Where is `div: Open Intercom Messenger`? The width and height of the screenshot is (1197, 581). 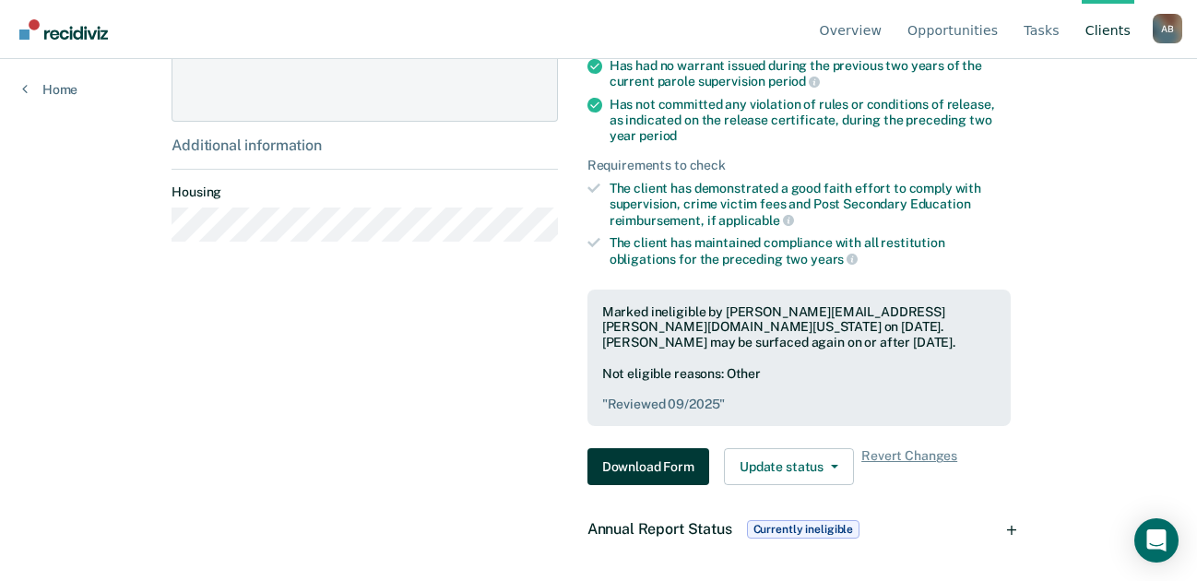
div: Open Intercom Messenger is located at coordinates (1157, 540).